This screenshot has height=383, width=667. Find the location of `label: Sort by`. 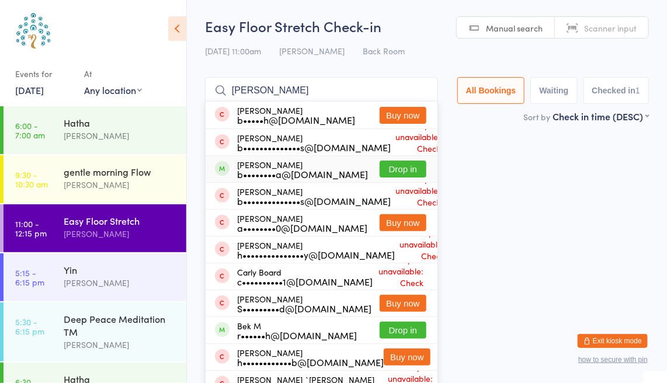

label: Sort by is located at coordinates (537, 117).